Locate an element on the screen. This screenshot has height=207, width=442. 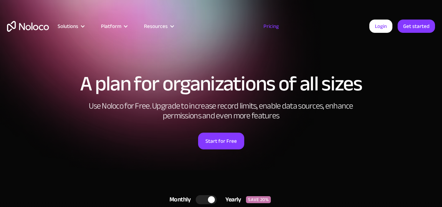
div: SAVE 20% is located at coordinates (258, 200).